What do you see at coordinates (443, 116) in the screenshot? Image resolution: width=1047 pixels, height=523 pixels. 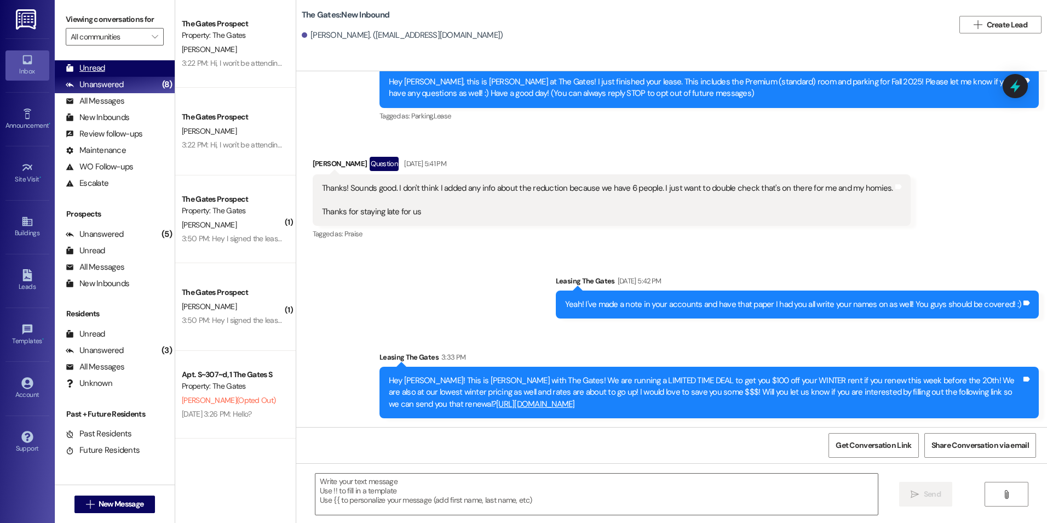 I see `span: Lease` at bounding box center [443, 116].